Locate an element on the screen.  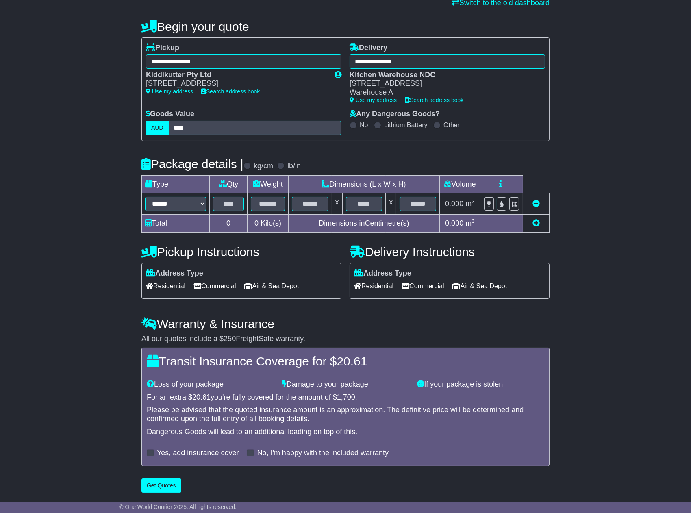
td: Kilo(s) is located at coordinates (268, 223).